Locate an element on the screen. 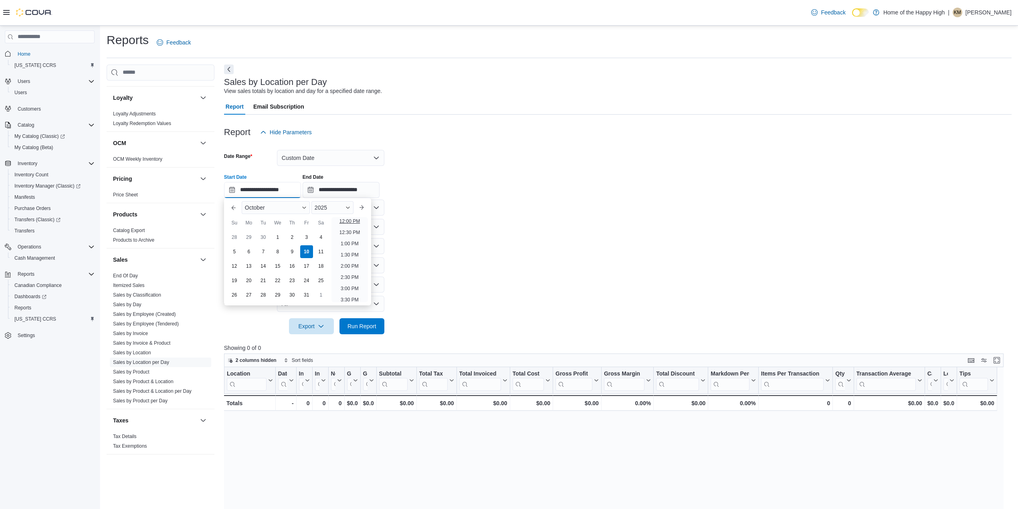  button: Home is located at coordinates (50, 54).